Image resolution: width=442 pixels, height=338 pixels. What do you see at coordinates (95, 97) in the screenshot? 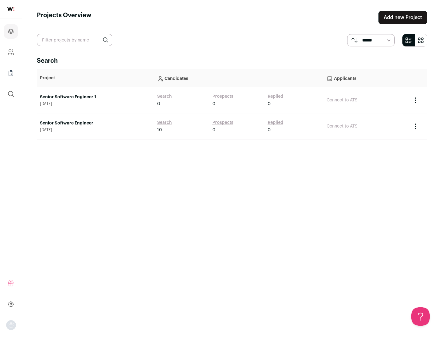
I see `a: Senior Software Engineer 1` at bounding box center [95, 97].